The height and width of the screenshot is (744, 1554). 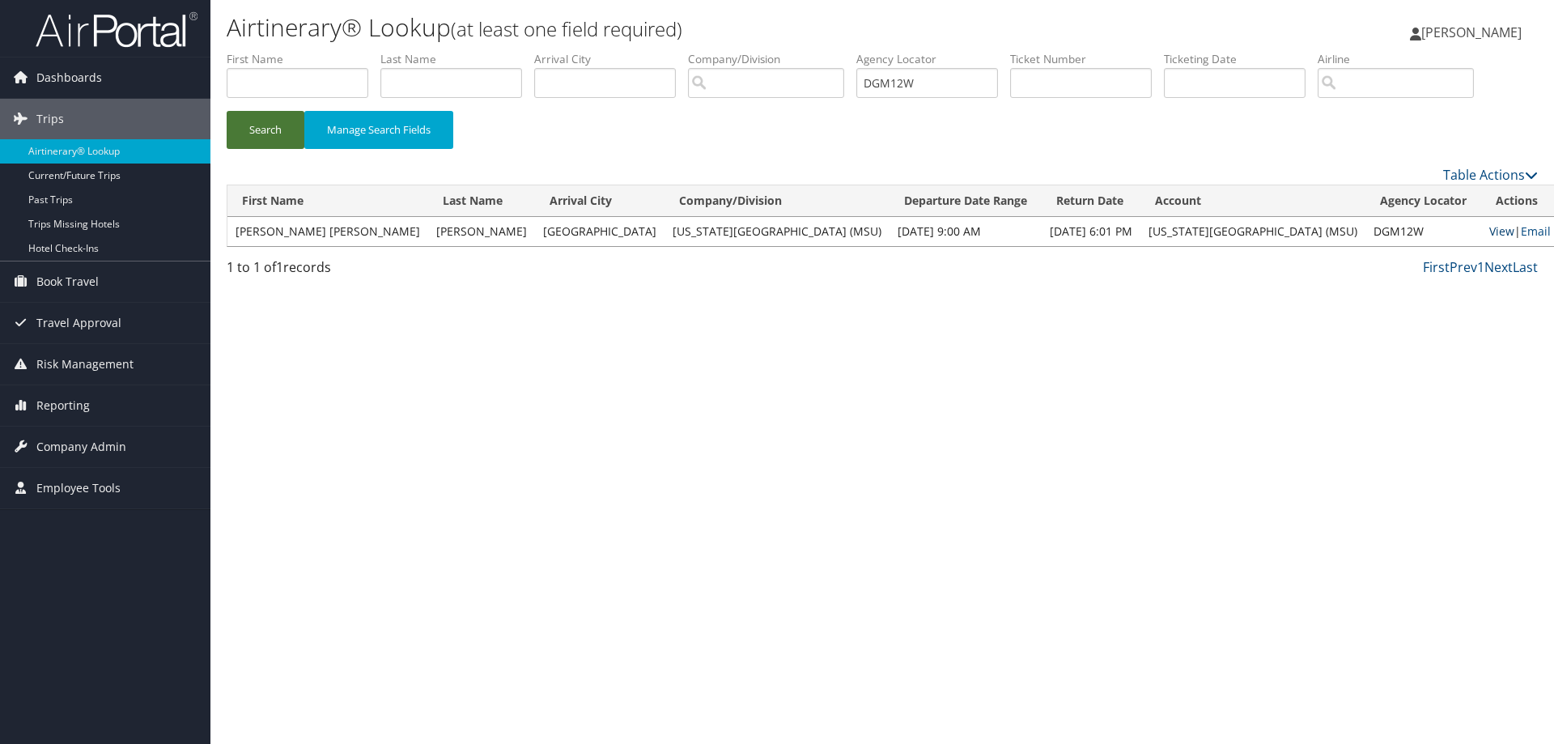 I want to click on span: Travel Approval, so click(x=79, y=323).